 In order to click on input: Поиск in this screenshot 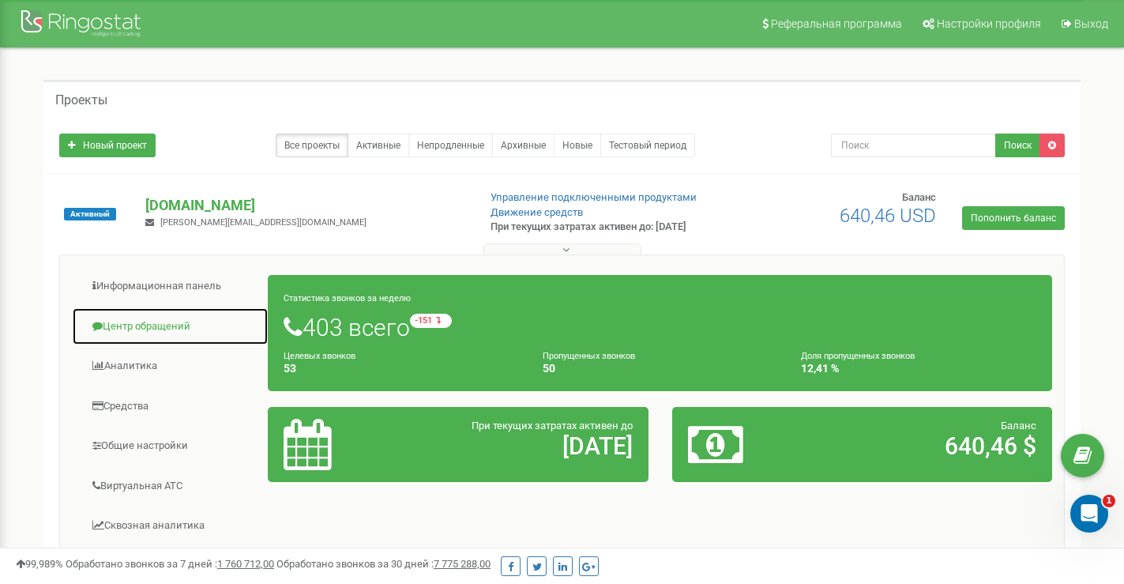, I will do `click(913, 145)`.